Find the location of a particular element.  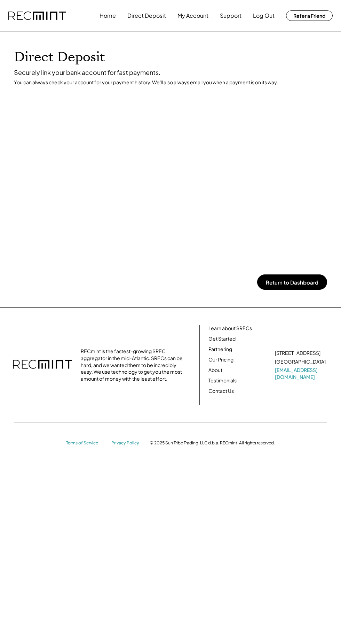

a: About is located at coordinates (215, 370).